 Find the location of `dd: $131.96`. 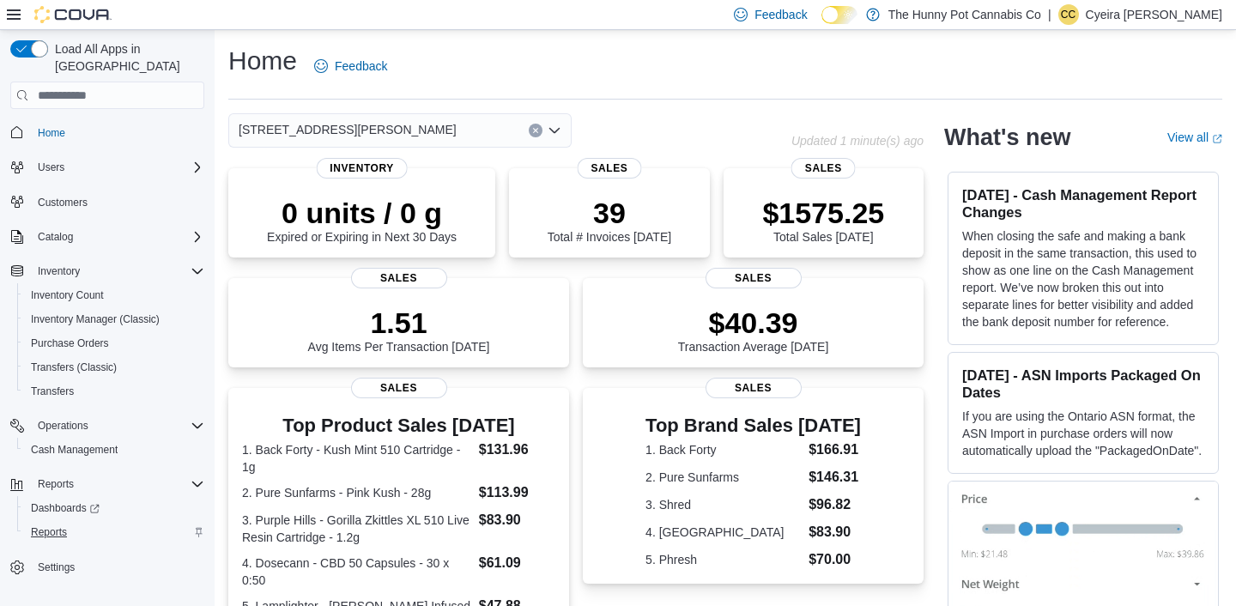

dd: $131.96 is located at coordinates (517, 450).